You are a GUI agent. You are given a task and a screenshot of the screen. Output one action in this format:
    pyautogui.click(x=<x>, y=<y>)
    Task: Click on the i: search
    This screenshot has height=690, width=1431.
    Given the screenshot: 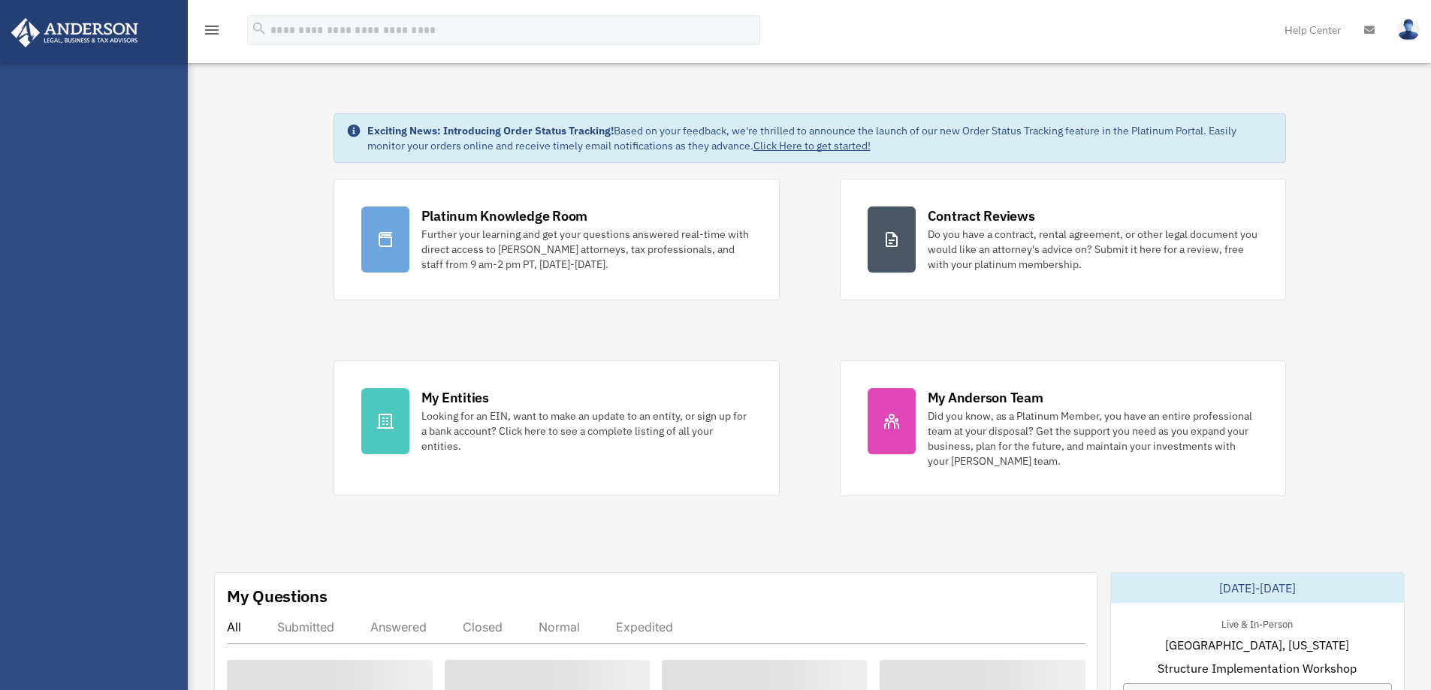 What is the action you would take?
    pyautogui.click(x=259, y=29)
    